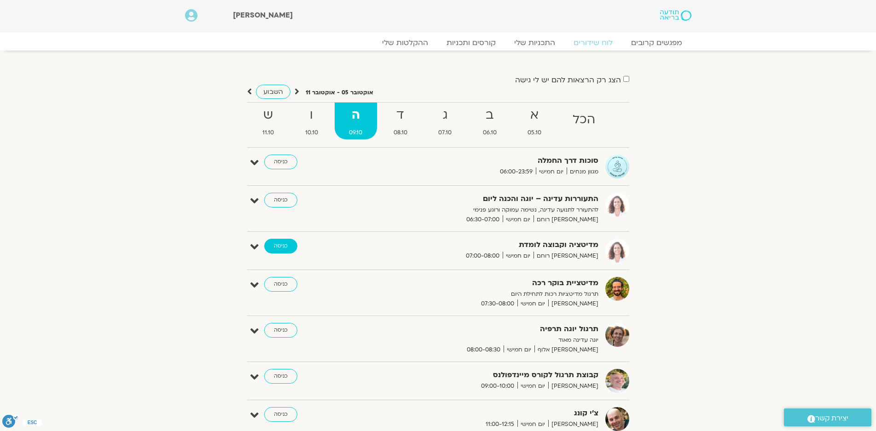  I want to click on span: 07:30-08:00, so click(497, 304).